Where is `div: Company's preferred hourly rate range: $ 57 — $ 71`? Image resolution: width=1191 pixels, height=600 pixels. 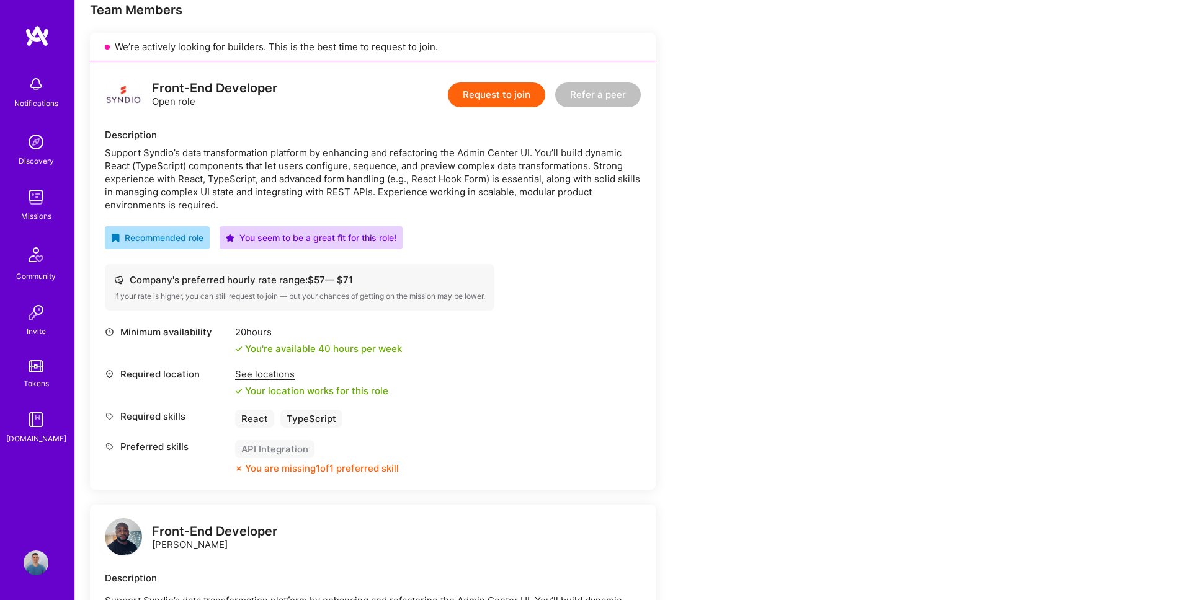 div: Company's preferred hourly rate range: $ 57 — $ 71 is located at coordinates (300, 280).